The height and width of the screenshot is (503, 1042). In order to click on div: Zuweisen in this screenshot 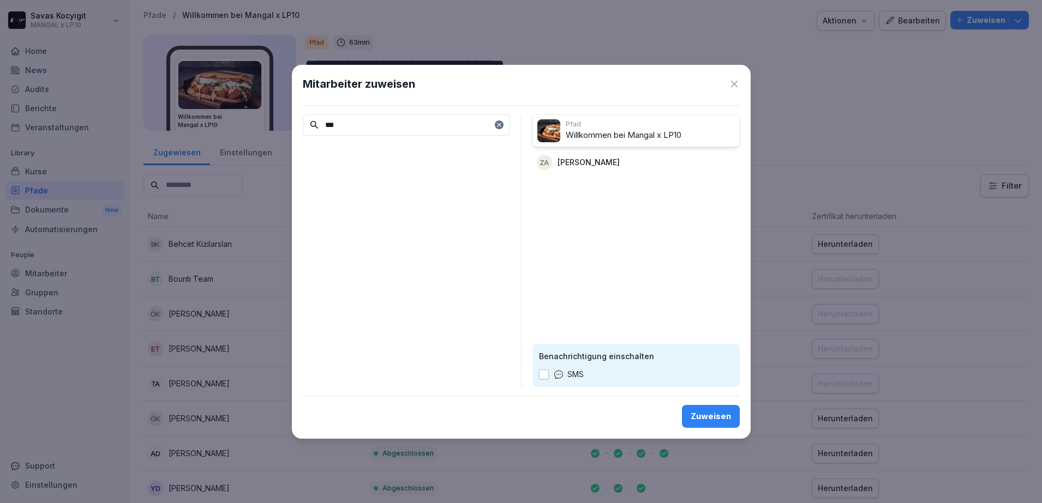, I will do `click(711, 417)`.